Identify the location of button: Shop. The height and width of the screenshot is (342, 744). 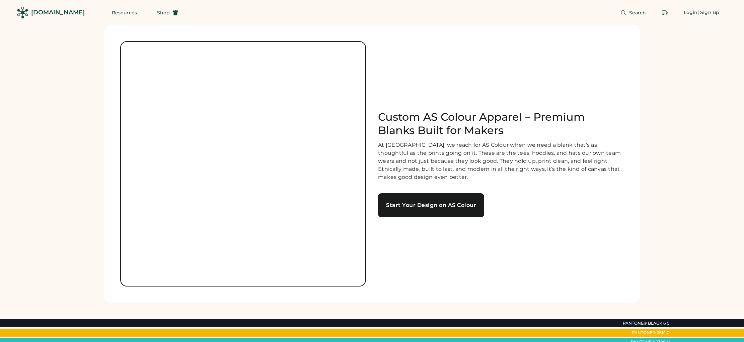
(168, 13).